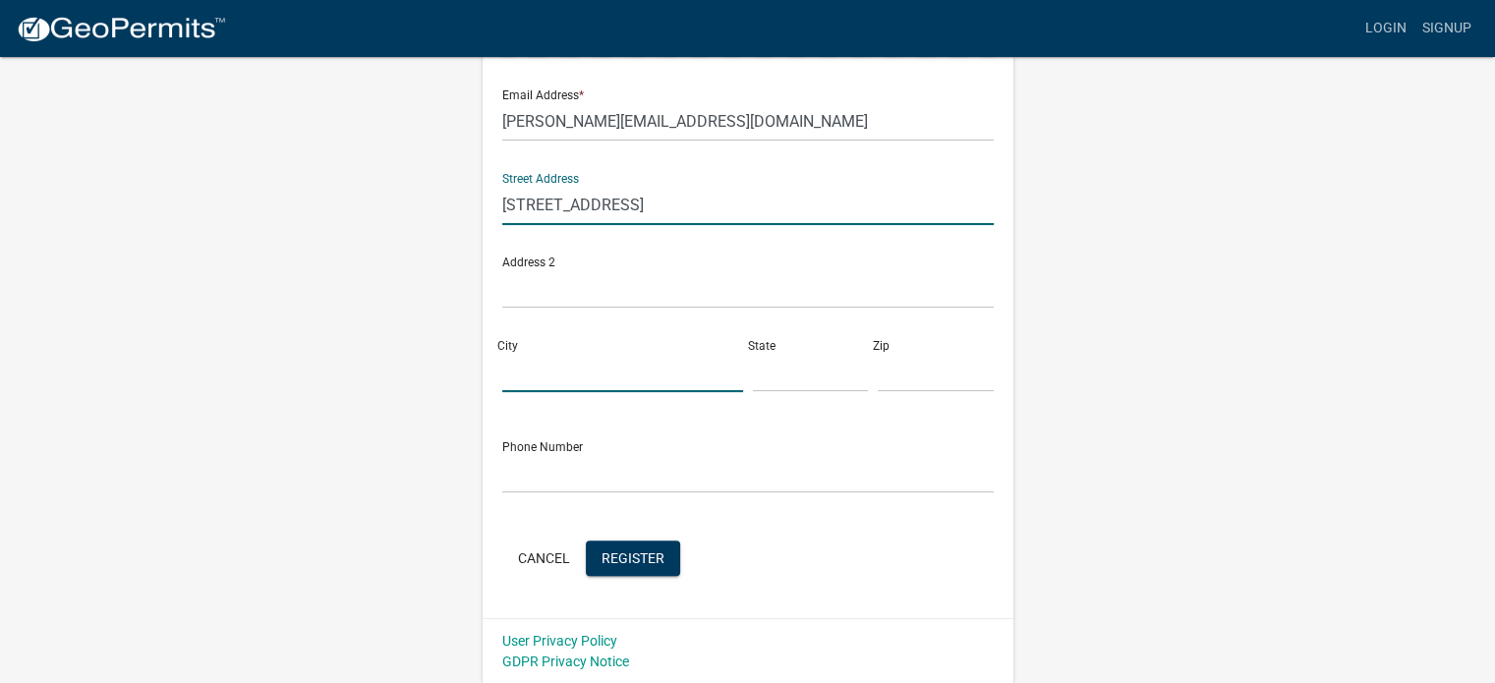  What do you see at coordinates (633, 558) in the screenshot?
I see `button: Register` at bounding box center [633, 558].